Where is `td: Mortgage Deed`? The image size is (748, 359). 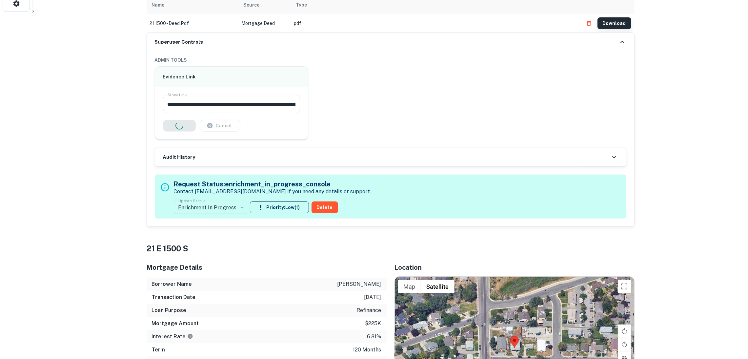
td: Mortgage Deed is located at coordinates (265, 23).